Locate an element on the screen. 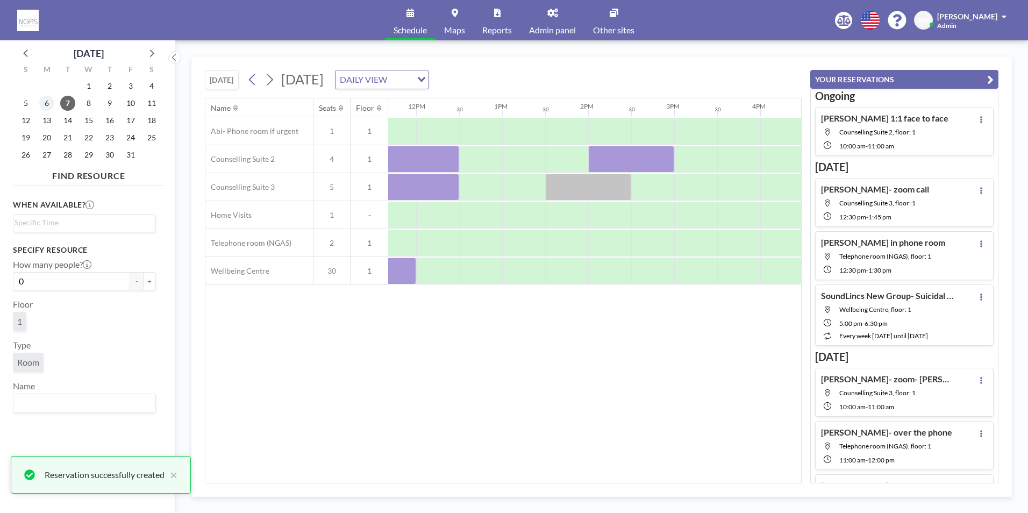  span: 4 is located at coordinates (332, 159).